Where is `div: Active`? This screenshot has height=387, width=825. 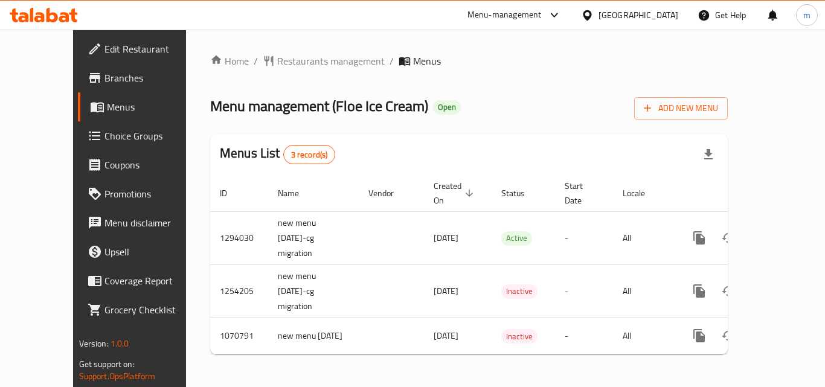
div: Active is located at coordinates (517, 239).